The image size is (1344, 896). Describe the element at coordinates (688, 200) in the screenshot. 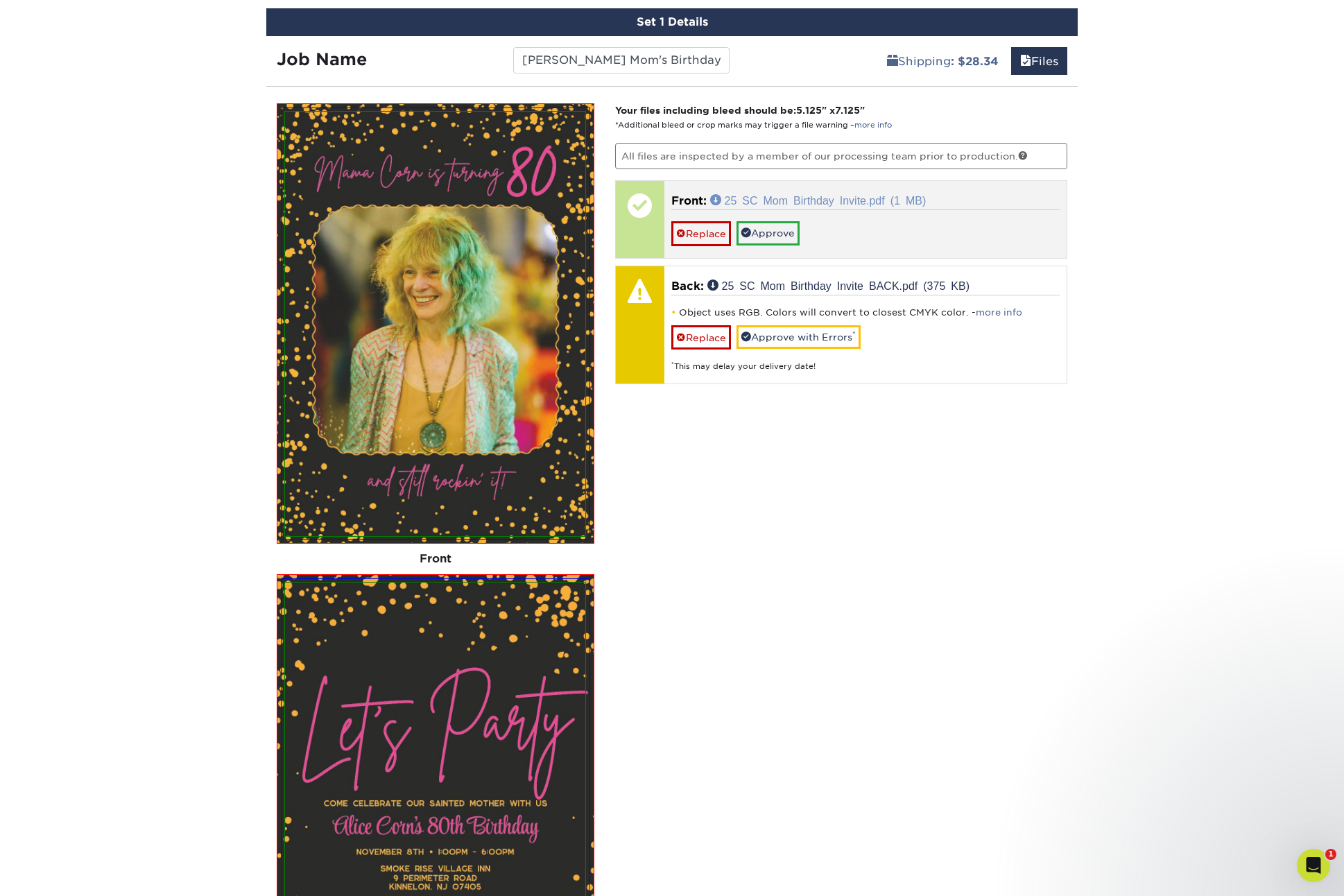

I see `span: Front:` at that location.